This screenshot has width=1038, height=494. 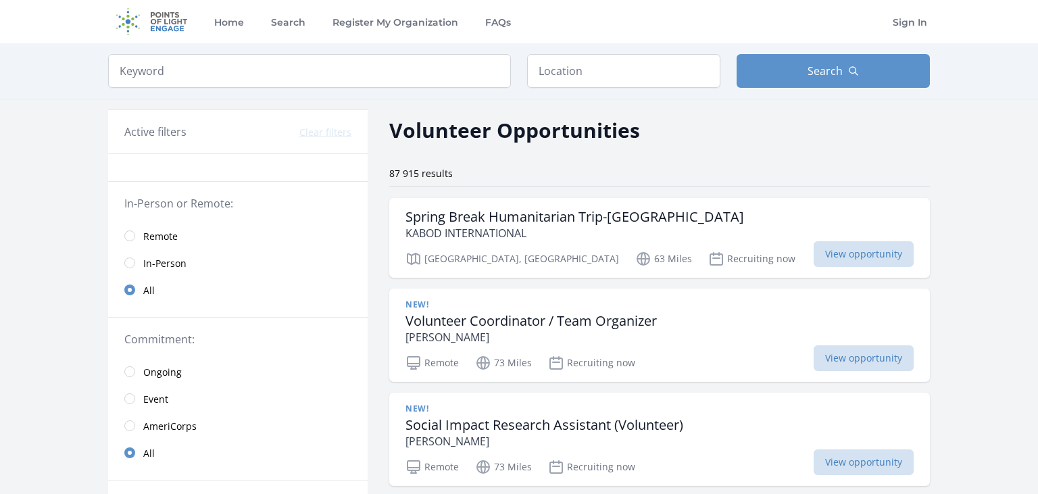 What do you see at coordinates (833, 71) in the screenshot?
I see `button: Search` at bounding box center [833, 71].